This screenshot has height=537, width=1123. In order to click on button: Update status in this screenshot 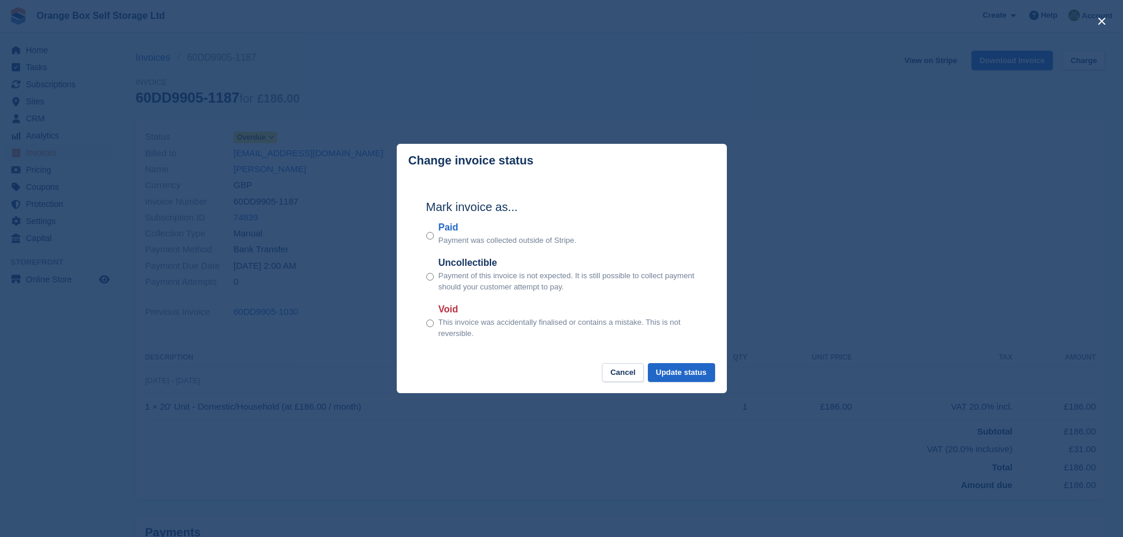, I will do `click(682, 373)`.